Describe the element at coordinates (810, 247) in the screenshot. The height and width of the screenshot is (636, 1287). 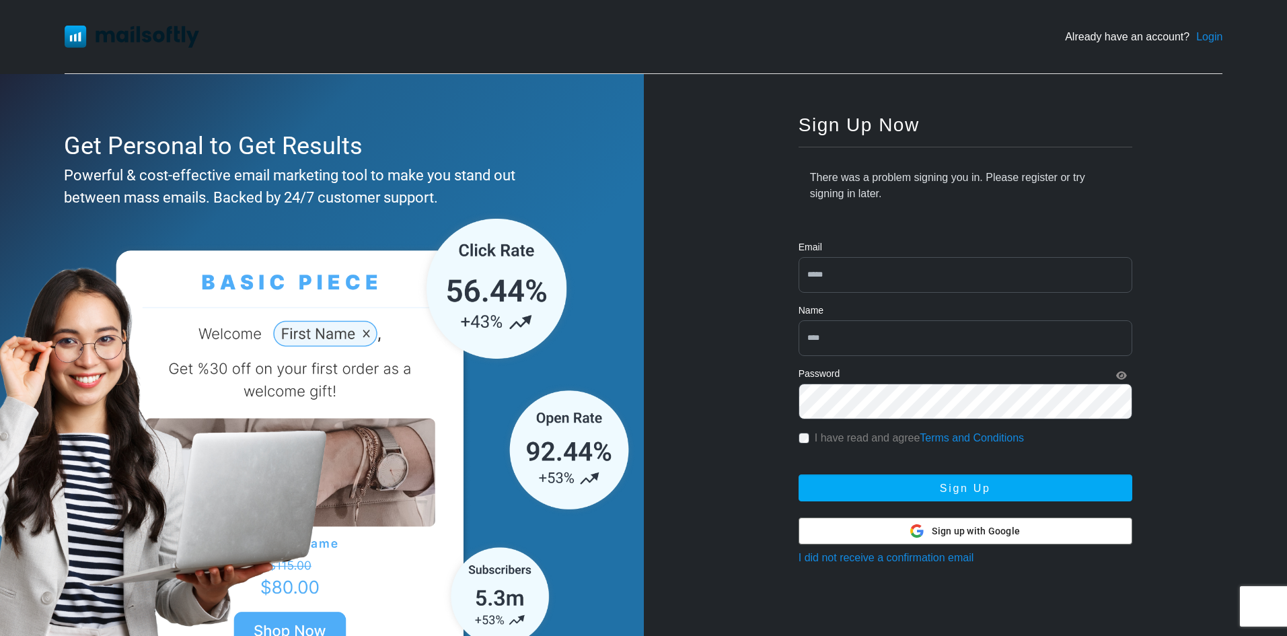
I see `label: Email` at that location.